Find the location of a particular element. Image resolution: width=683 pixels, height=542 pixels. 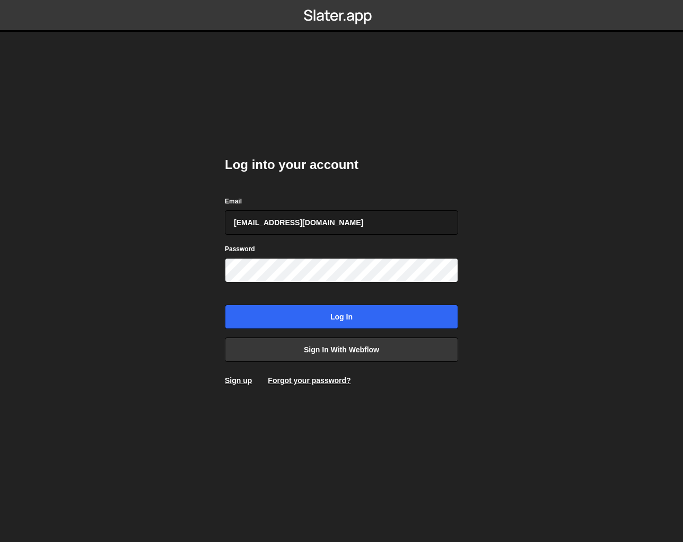

input: Log in is located at coordinates (341, 317).